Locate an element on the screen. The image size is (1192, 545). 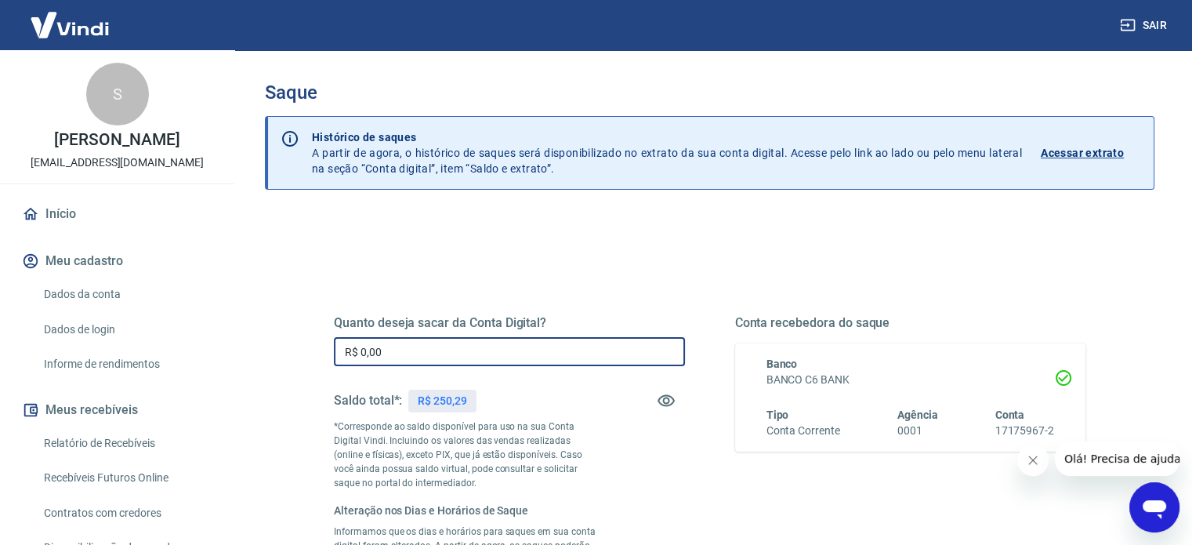
p: Histórico de saques is located at coordinates (667, 137).